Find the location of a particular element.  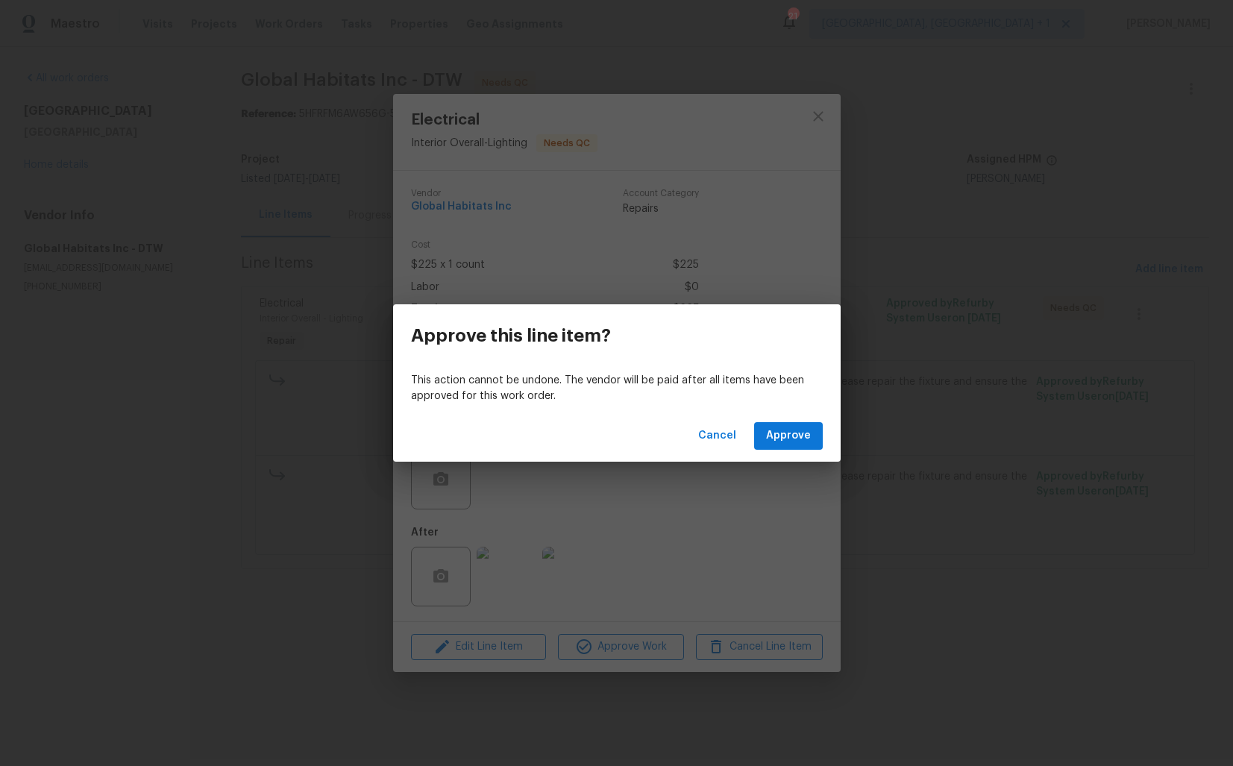

button: Approve is located at coordinates (789, 436).